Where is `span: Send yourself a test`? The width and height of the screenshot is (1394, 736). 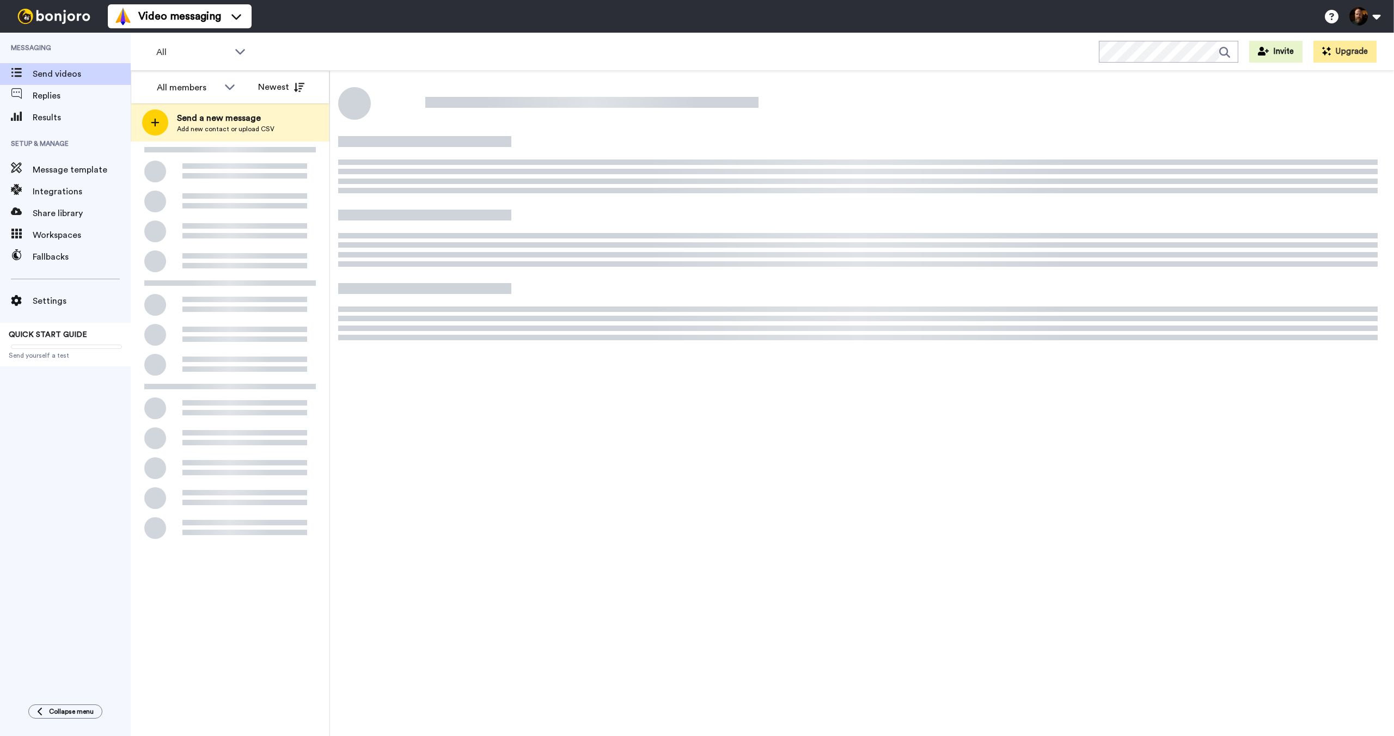
span: Send yourself a test is located at coordinates (65, 356).